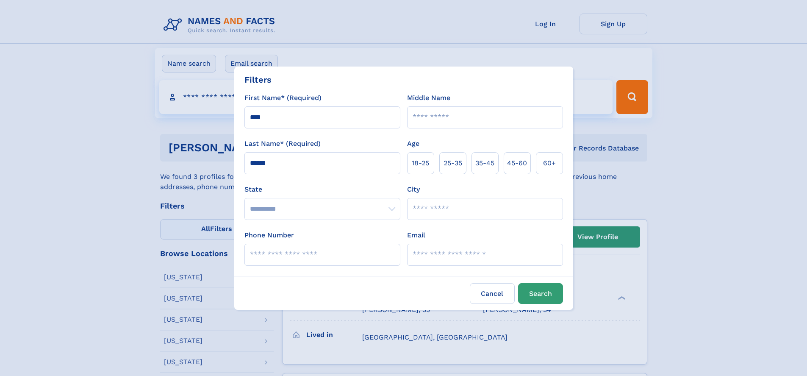  I want to click on label: Last Name* (Required), so click(282, 144).